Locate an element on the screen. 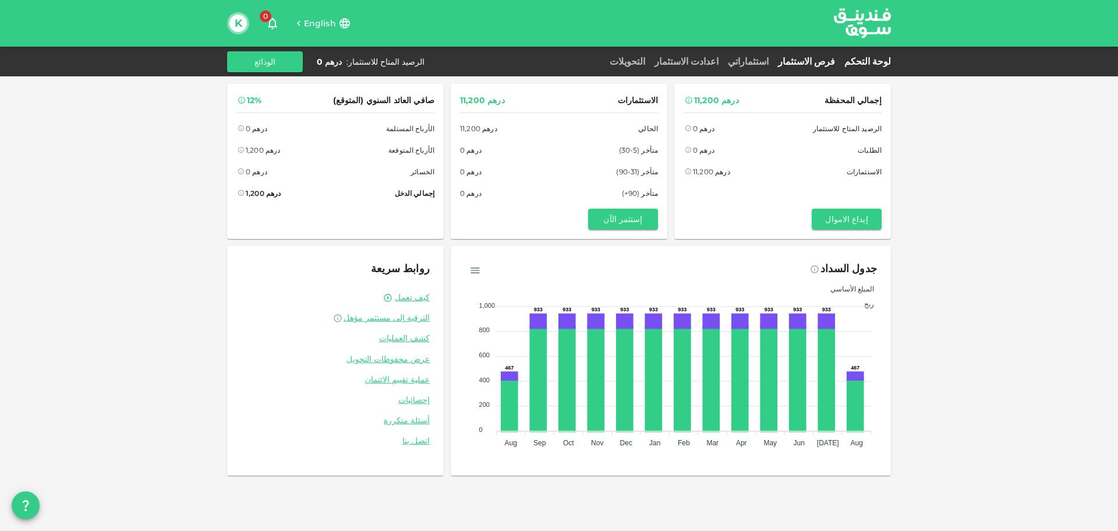 This screenshot has height=531, width=1118. span: الطلبات is located at coordinates (870, 150).